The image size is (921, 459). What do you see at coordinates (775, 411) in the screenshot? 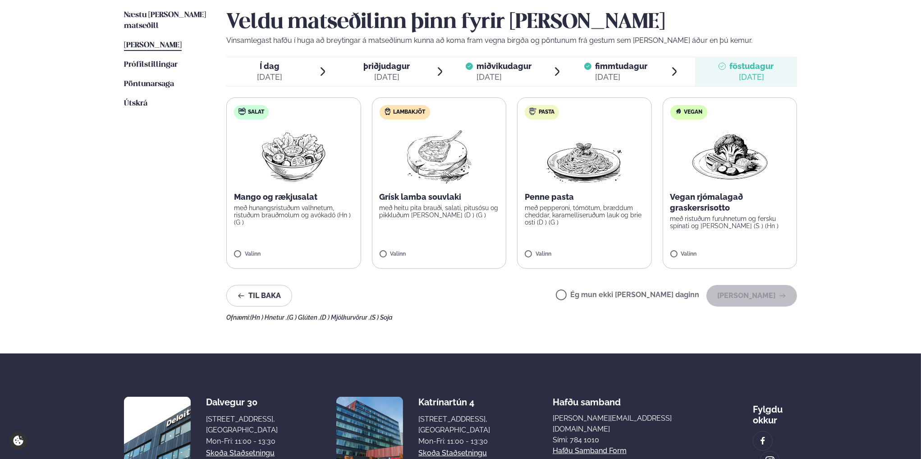
I see `div: Fylgdu okkur` at bounding box center [775, 411].